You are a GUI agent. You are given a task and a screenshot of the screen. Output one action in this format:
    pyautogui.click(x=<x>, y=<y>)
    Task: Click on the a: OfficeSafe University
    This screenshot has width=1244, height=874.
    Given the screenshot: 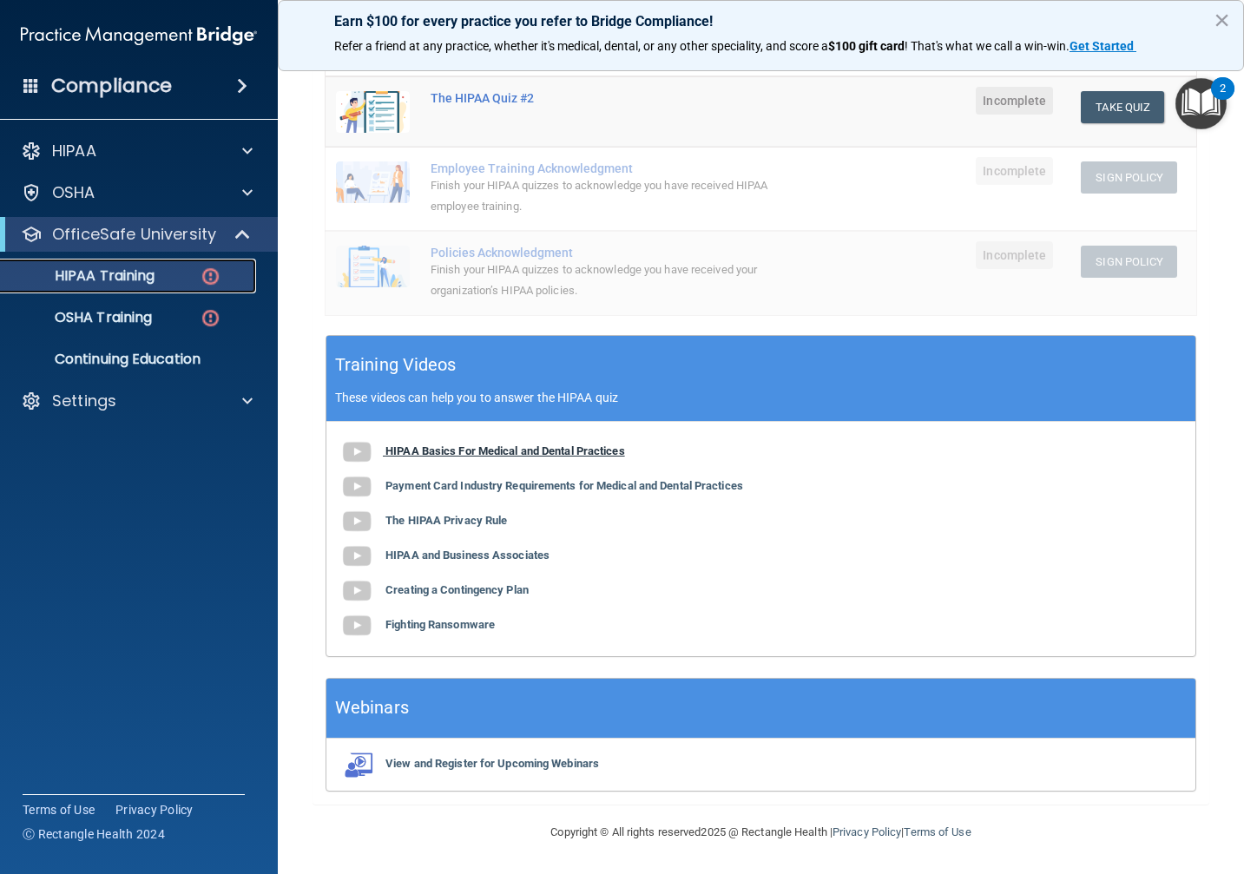 What is the action you would take?
    pyautogui.click(x=136, y=234)
    